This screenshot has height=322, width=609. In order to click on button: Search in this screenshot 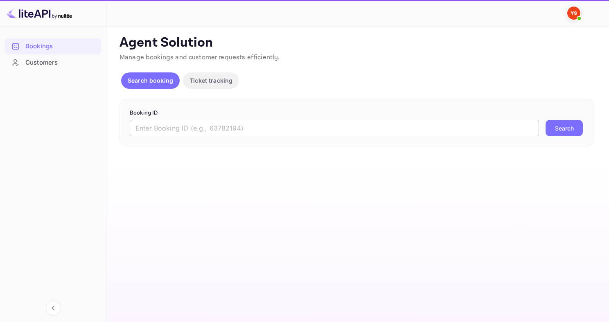, I will do `click(564, 128)`.